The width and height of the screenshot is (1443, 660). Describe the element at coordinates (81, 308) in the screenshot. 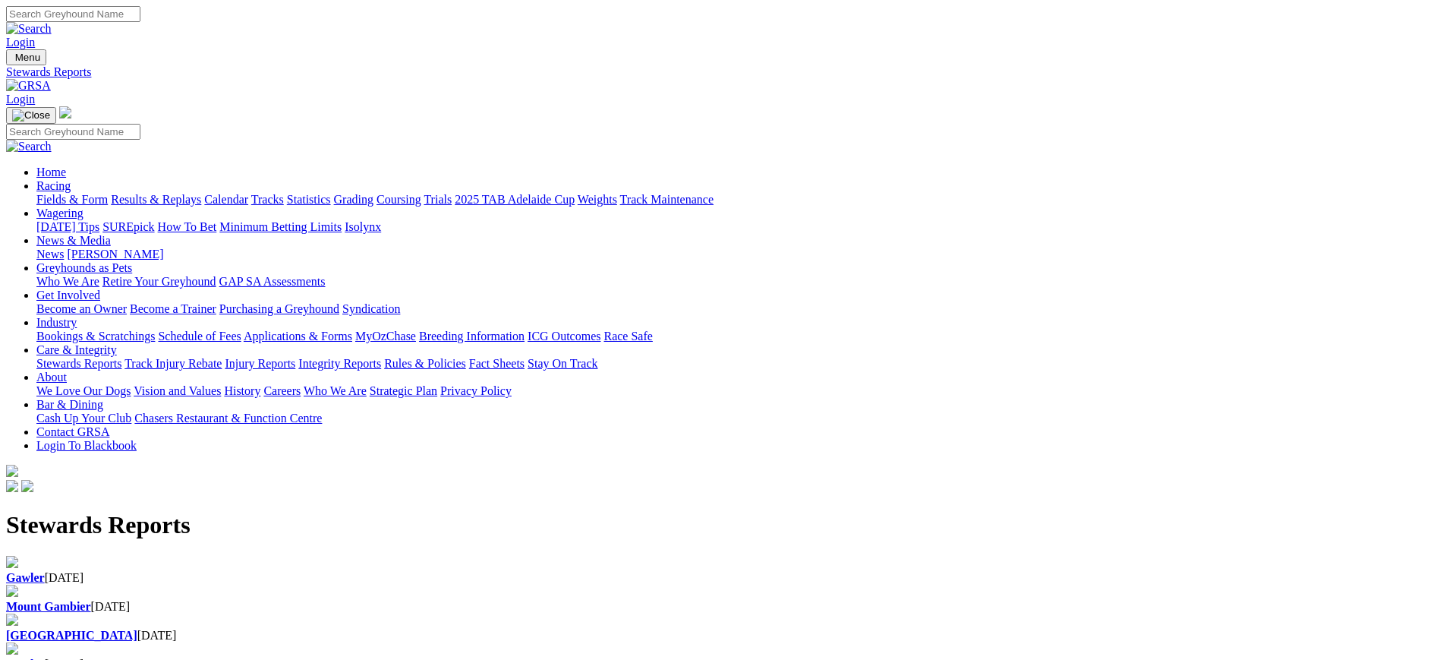

I see `a: Become an Owner` at that location.